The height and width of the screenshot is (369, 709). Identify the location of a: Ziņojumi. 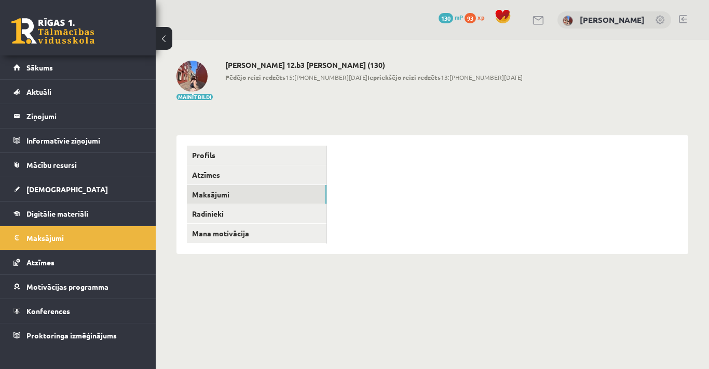
(78, 116).